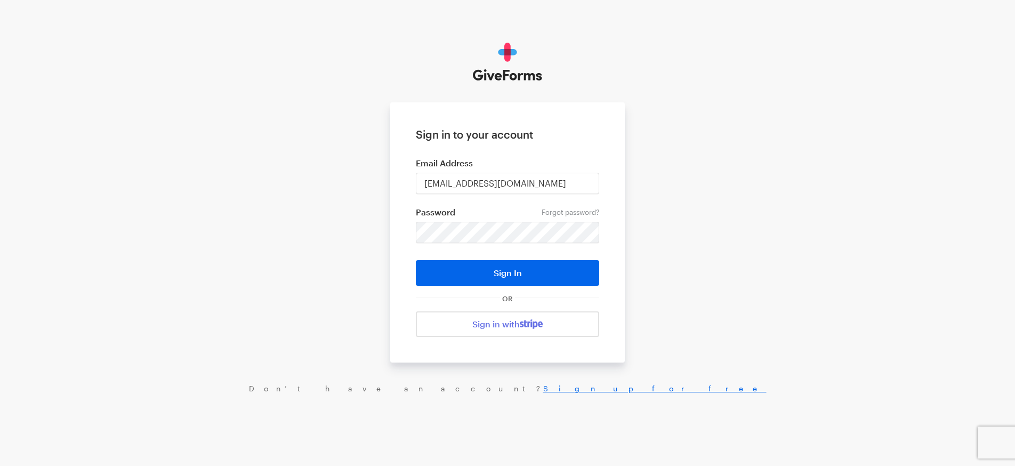 This screenshot has height=466, width=1015. Describe the element at coordinates (507, 134) in the screenshot. I see `h1: Sign in to your account` at that location.